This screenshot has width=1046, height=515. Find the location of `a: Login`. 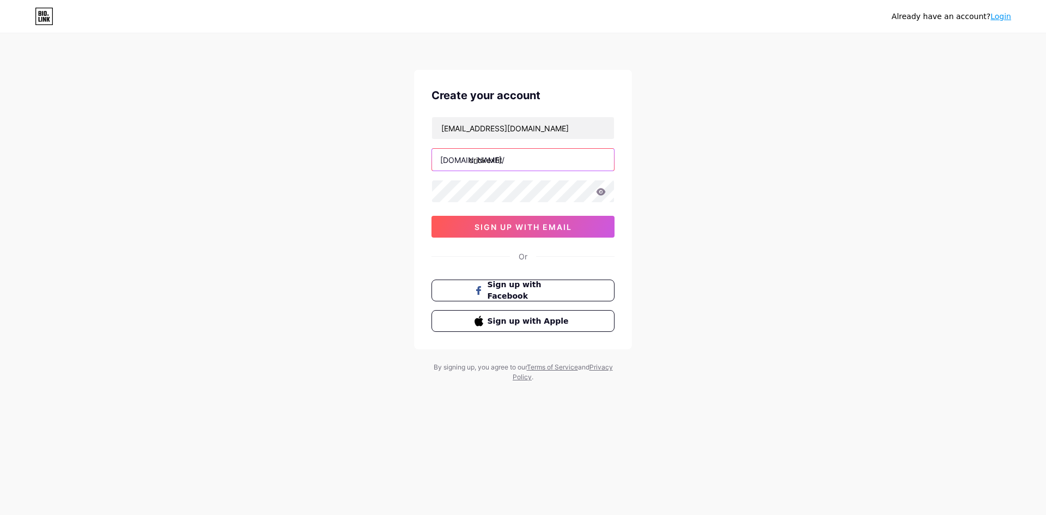

a: Login is located at coordinates (1000, 16).